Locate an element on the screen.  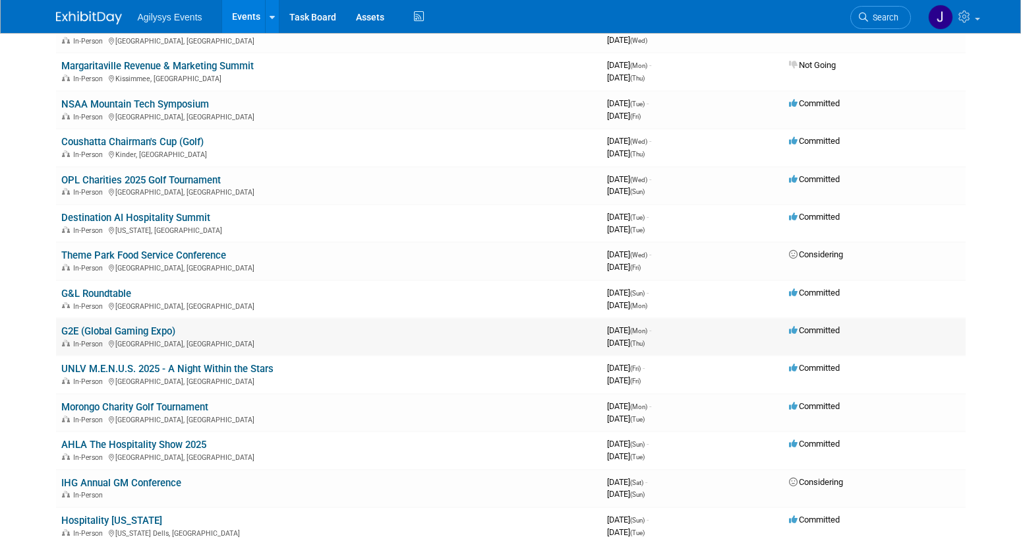
img: Justin Oram is located at coordinates (941, 17).